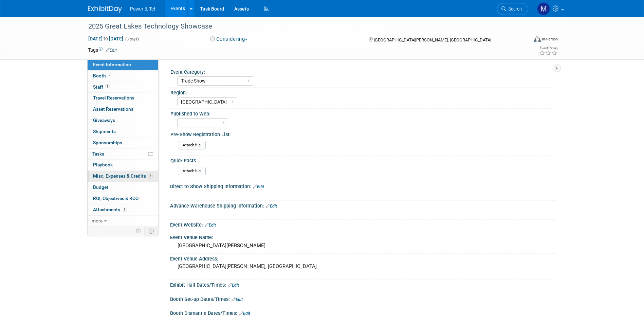 This screenshot has height=324, width=644. Describe the element at coordinates (143, 9) in the screenshot. I see `span: Power & Tel` at that location.